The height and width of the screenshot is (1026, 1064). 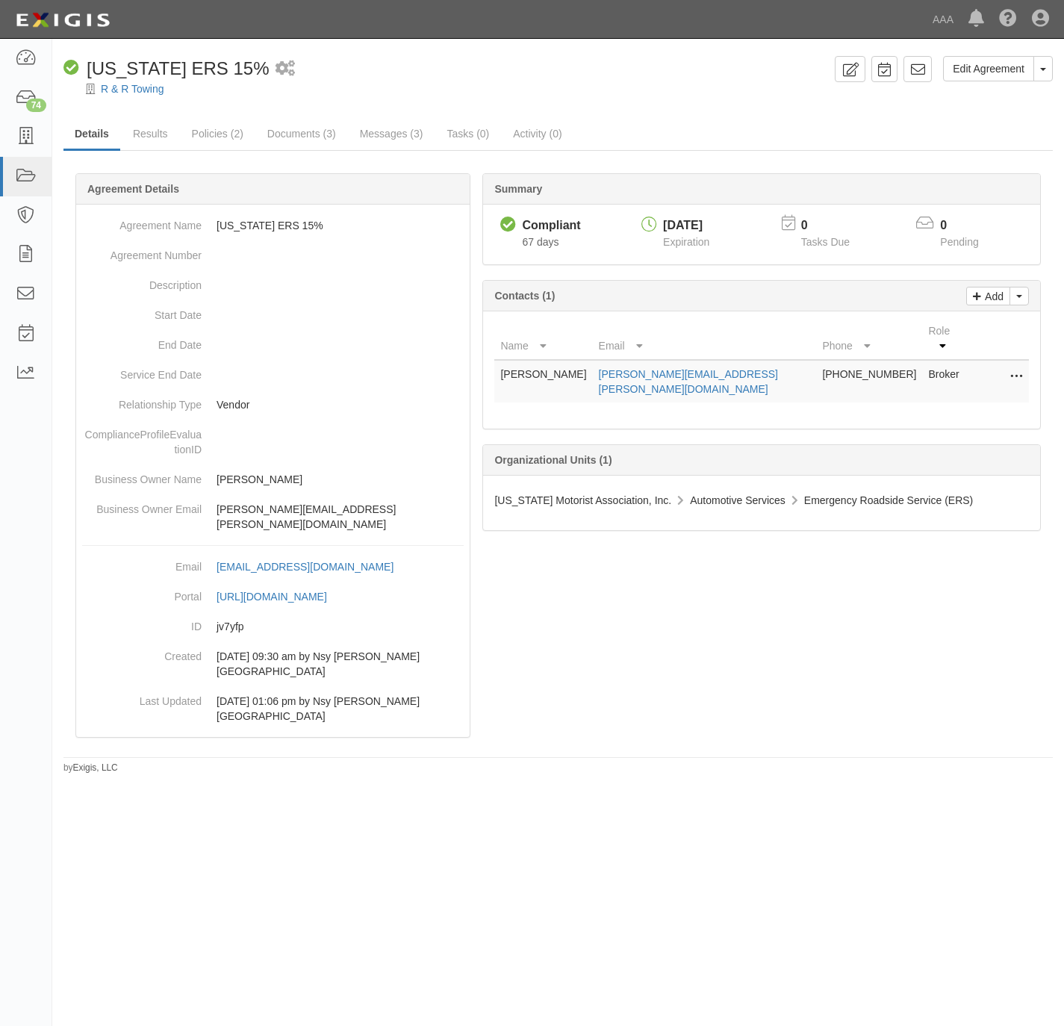 I want to click on small: by, so click(x=90, y=768).